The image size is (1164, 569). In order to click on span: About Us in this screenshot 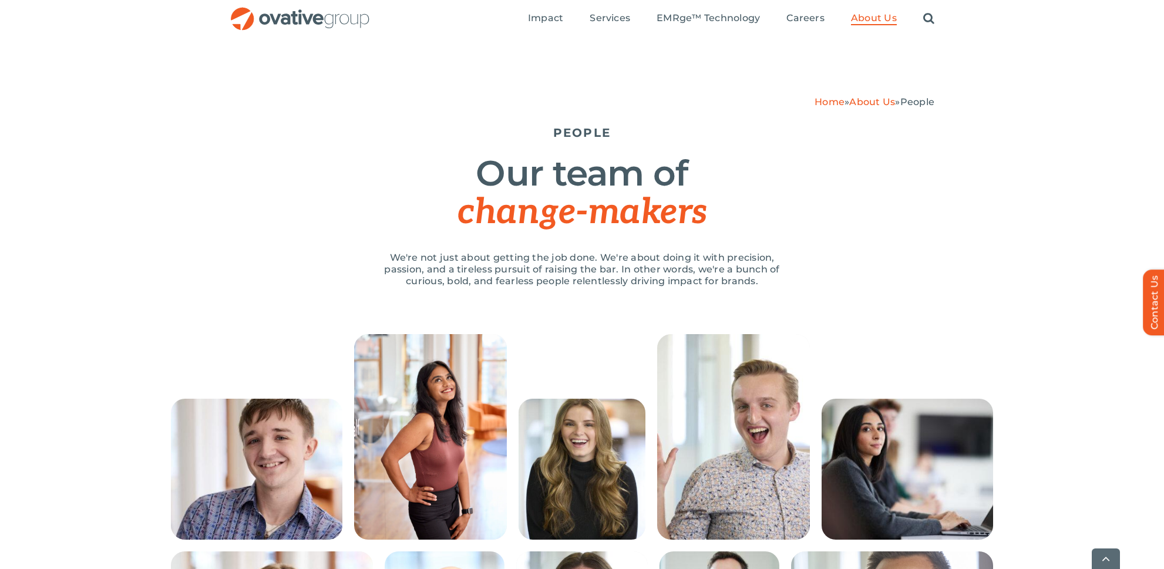, I will do `click(874, 18)`.